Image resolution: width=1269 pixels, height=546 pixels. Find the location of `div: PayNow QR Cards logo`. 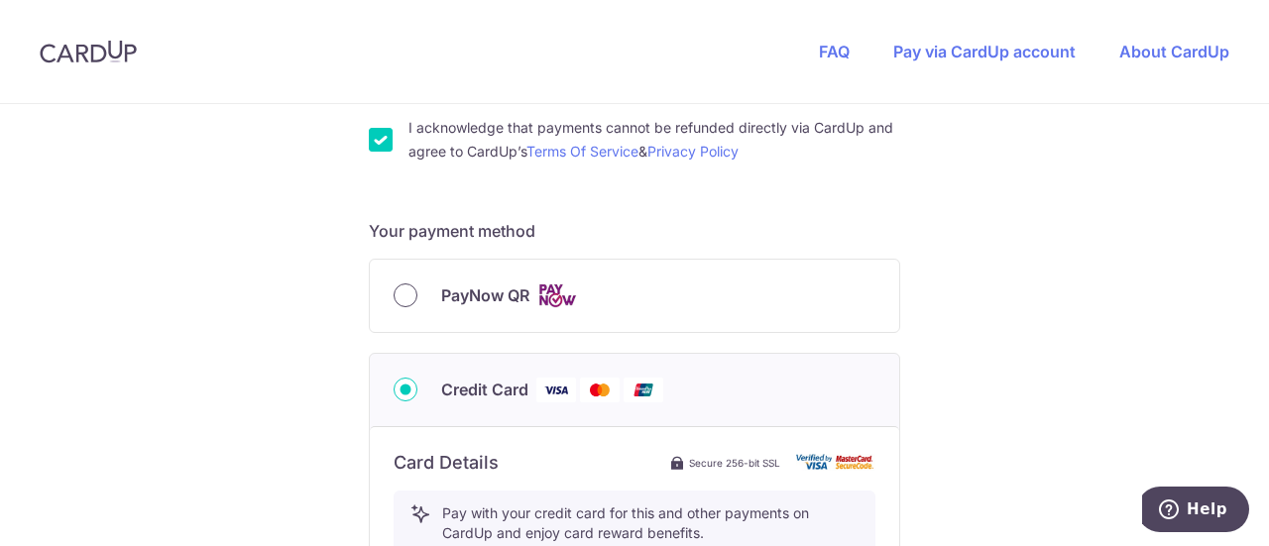

div: PayNow QR Cards logo is located at coordinates (635, 295).